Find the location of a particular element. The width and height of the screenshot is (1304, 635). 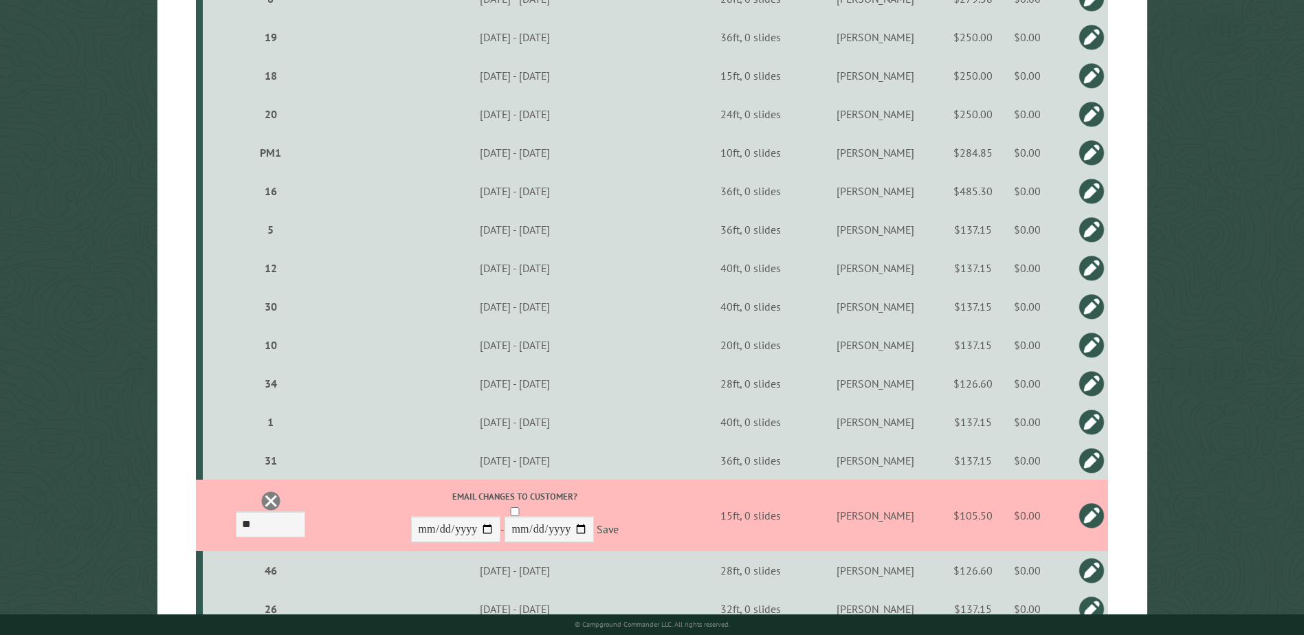

div: 30 is located at coordinates (270, 307).